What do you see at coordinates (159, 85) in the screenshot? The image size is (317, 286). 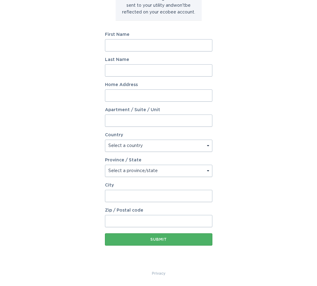 I see `label: Home Address` at bounding box center [159, 85].